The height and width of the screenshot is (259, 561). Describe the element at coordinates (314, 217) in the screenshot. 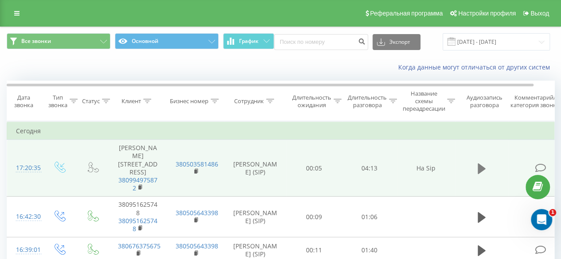

I see `td: 00:09` at that location.